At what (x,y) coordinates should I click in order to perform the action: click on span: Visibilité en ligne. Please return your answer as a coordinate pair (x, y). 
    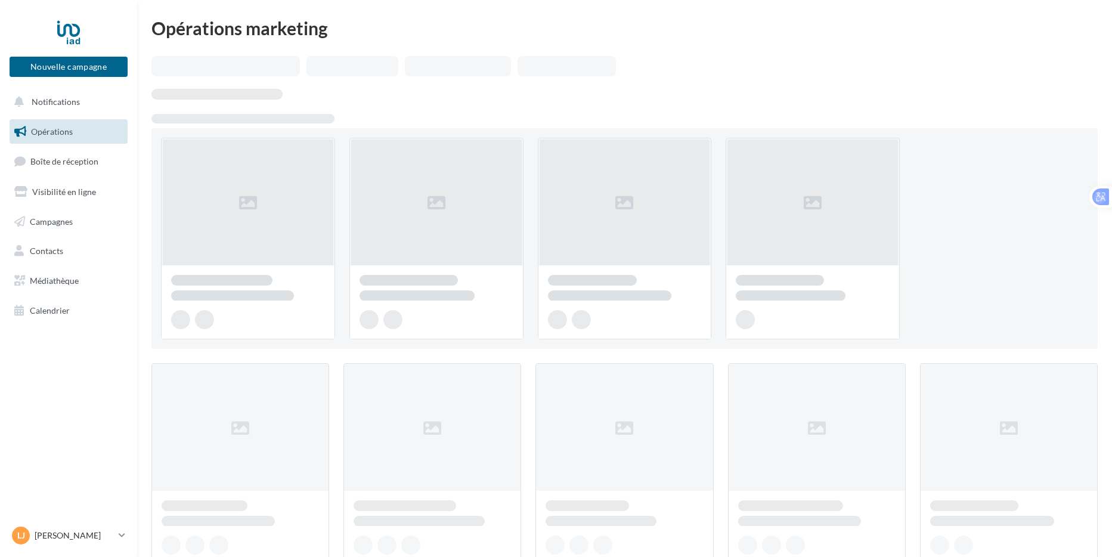
    Looking at the image, I should click on (64, 191).